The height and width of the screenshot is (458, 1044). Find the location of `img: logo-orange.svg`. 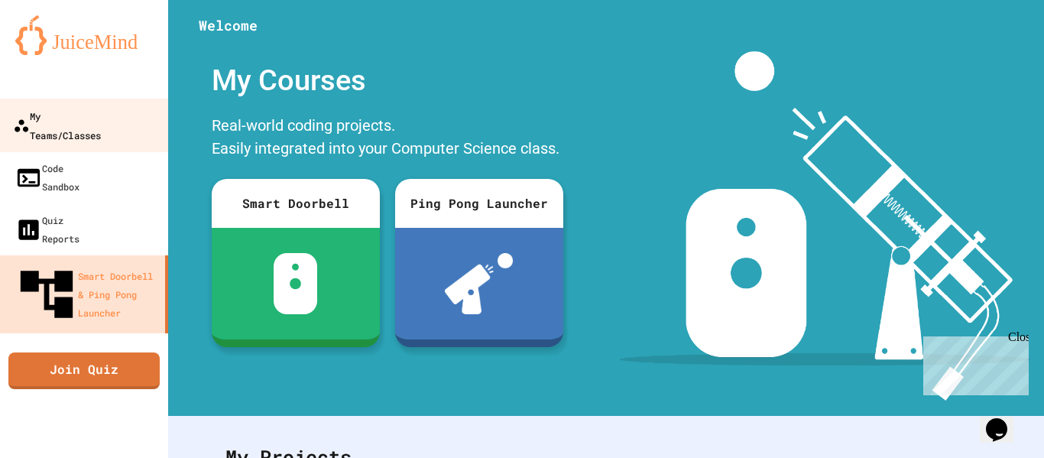

img: logo-orange.svg is located at coordinates (84, 35).